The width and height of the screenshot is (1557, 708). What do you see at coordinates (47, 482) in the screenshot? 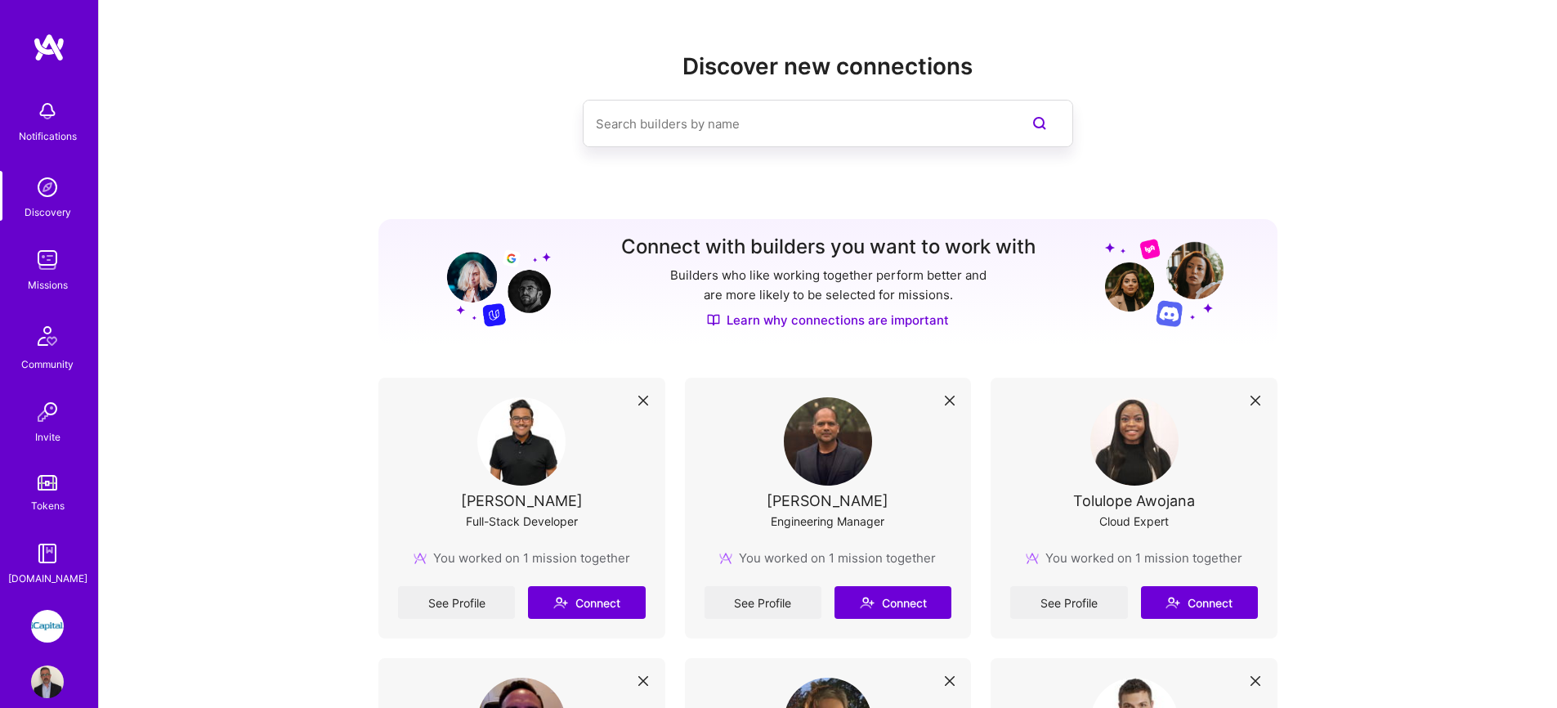
I see `img: tokens` at bounding box center [47, 482].